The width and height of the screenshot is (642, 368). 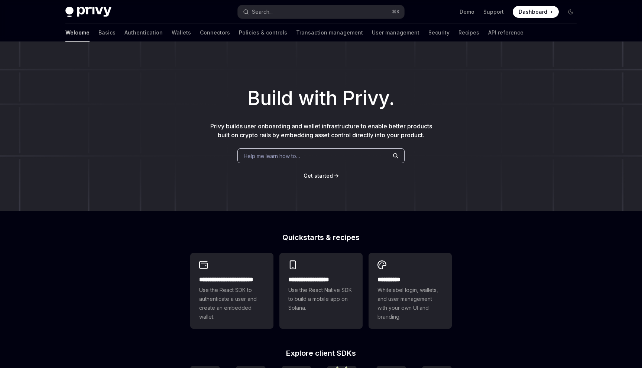 I want to click on h2: Quickstarts & recipes, so click(x=321, y=238).